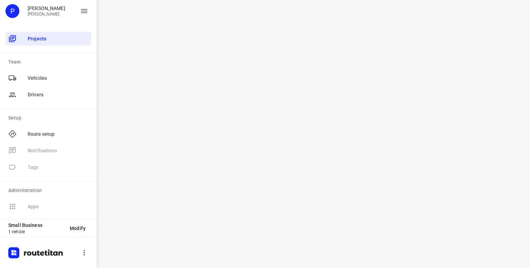  Describe the element at coordinates (36, 231) in the screenshot. I see `p: 1 vehicle` at that location.